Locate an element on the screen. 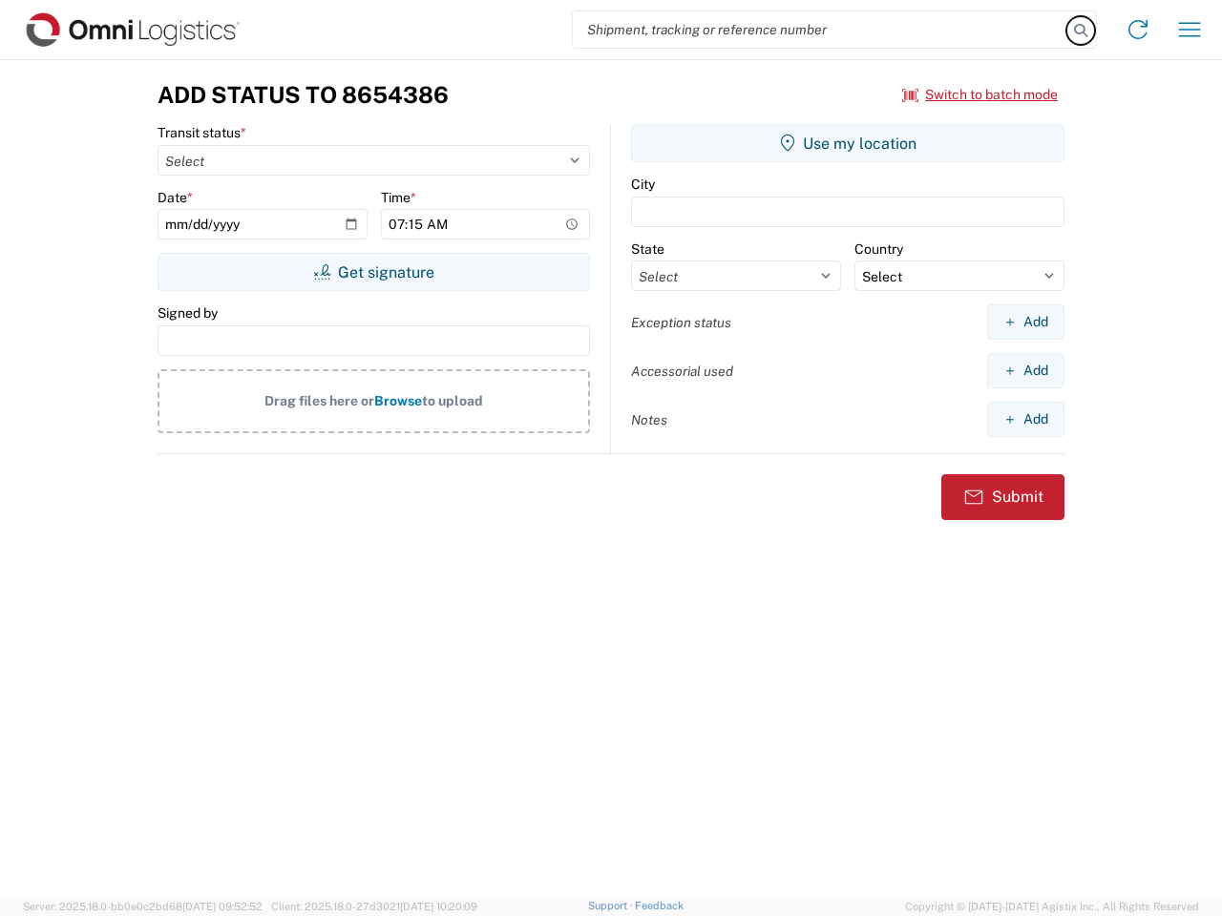 The image size is (1222, 916). span: Drag files here or is located at coordinates (319, 401).